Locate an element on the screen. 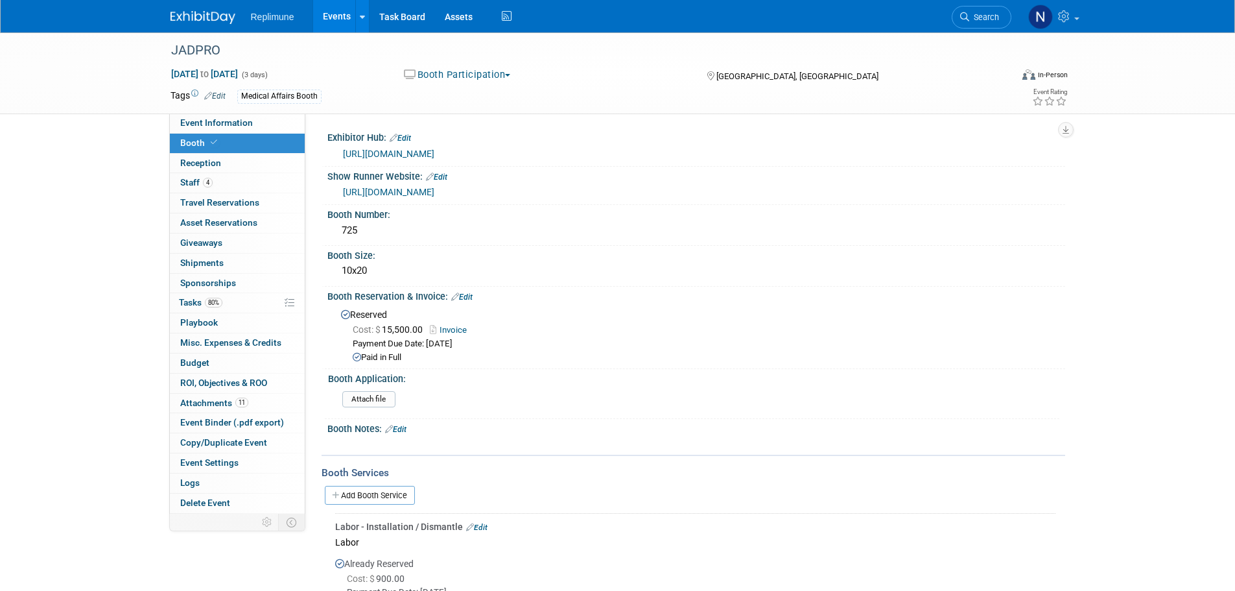  a: Shipments is located at coordinates (237, 263).